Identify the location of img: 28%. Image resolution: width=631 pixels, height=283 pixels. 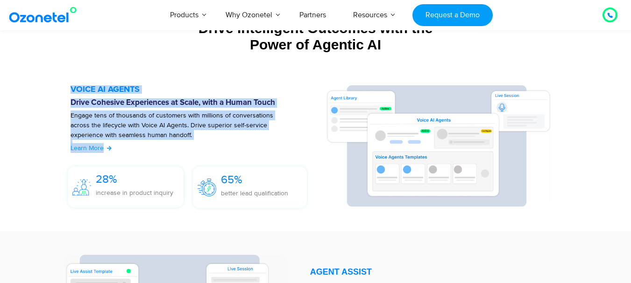
(82, 188).